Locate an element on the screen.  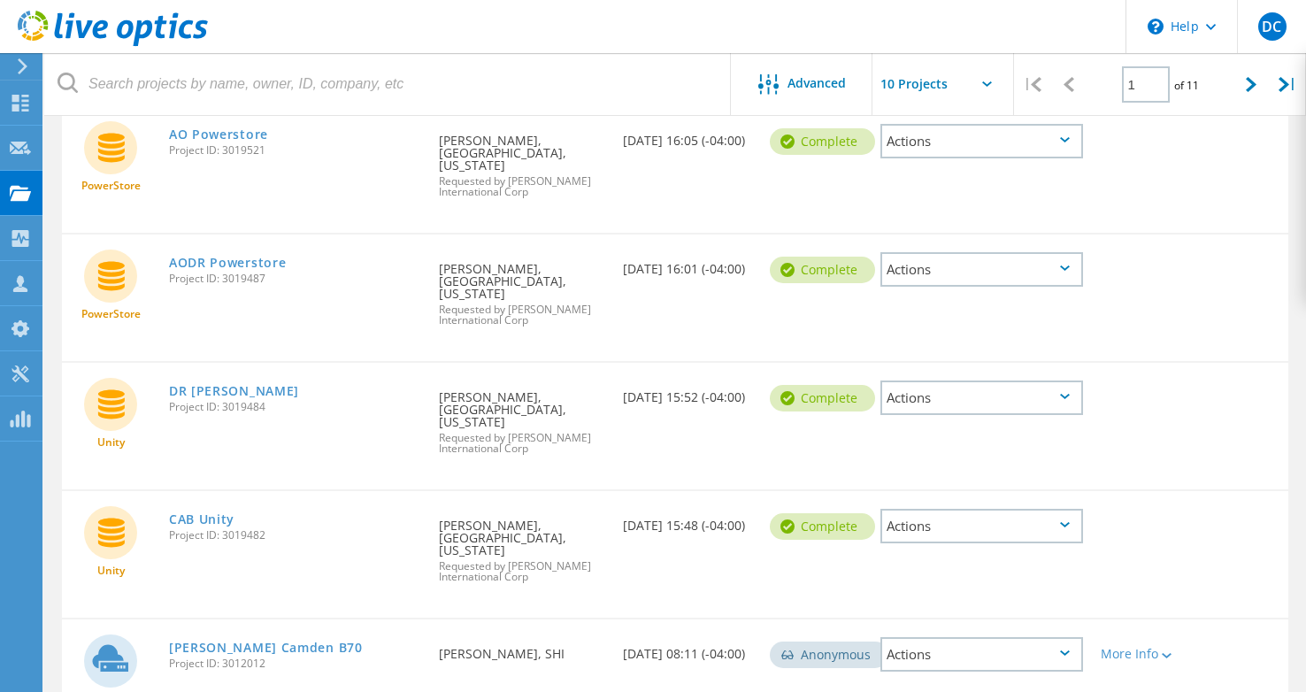
span: Project ID: 3012012 is located at coordinates (295, 663).